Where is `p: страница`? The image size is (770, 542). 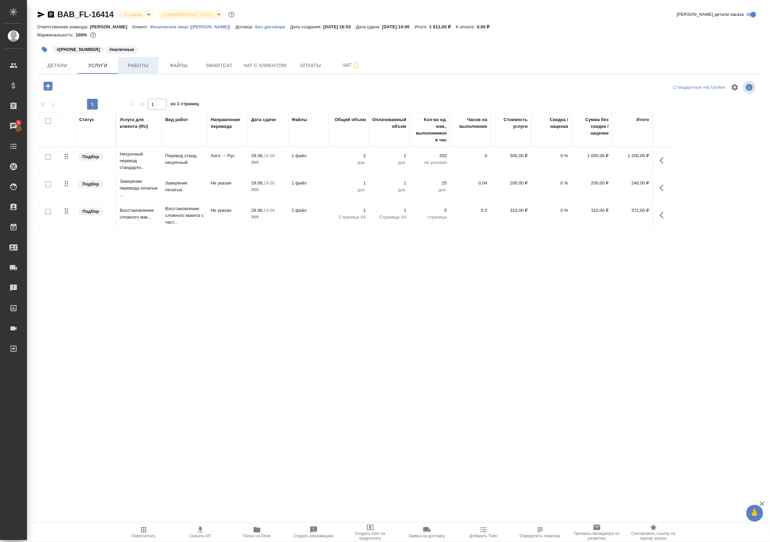 p: страница is located at coordinates (430, 217).